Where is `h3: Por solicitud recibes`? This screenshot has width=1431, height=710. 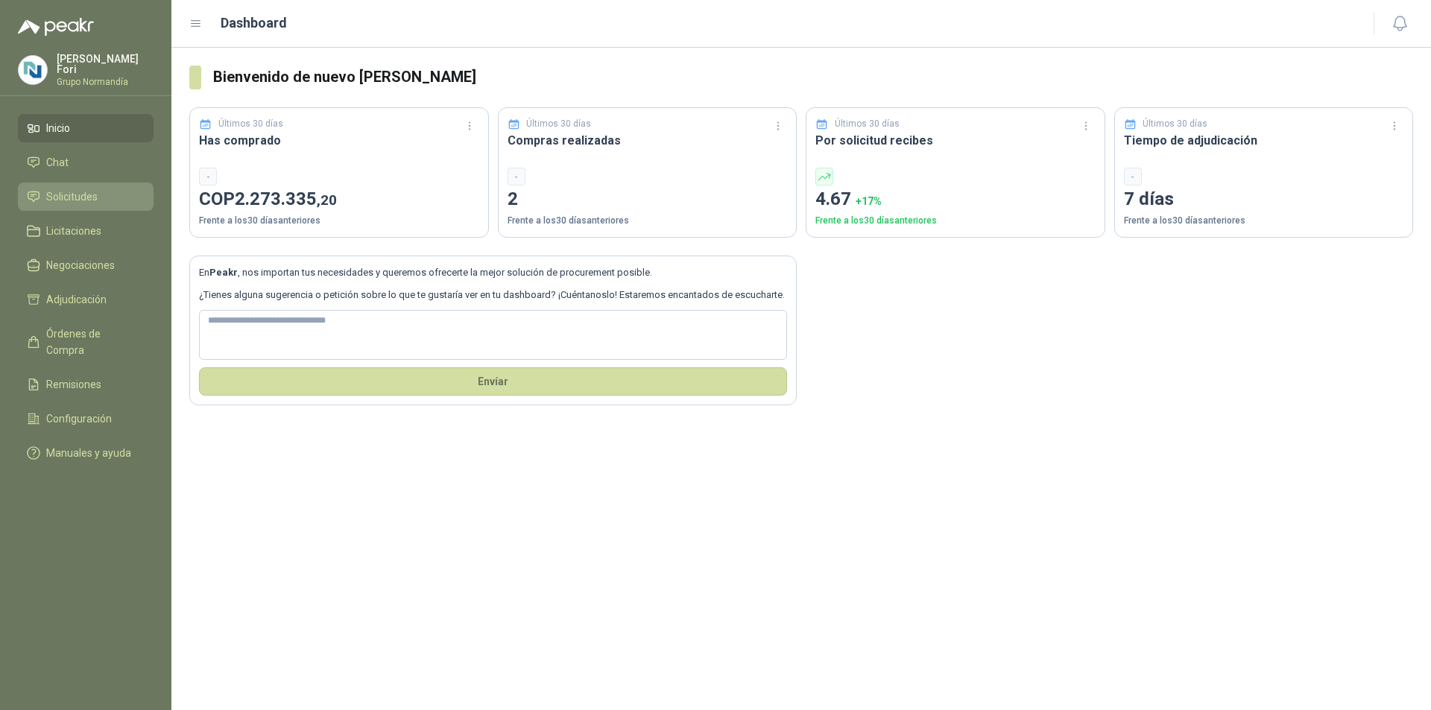 h3: Por solicitud recibes is located at coordinates (955, 140).